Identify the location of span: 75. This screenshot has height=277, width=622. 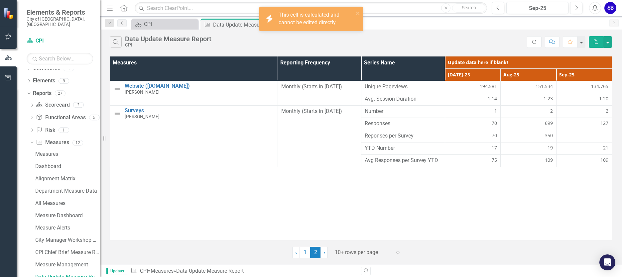
(494, 160).